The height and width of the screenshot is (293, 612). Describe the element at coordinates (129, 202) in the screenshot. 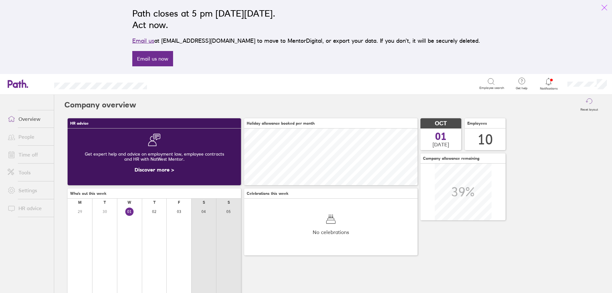

I see `div: W` at that location.